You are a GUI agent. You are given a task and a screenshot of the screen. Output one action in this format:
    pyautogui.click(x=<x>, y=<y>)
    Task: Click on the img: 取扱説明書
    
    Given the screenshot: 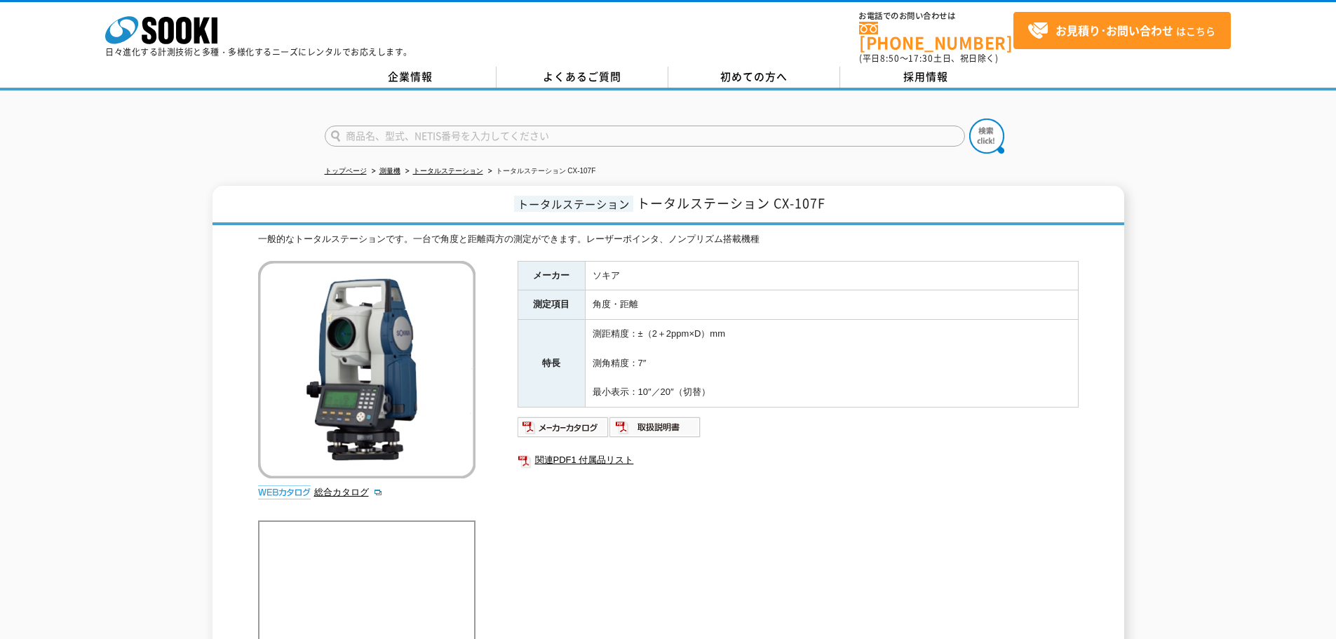 What is the action you would take?
    pyautogui.click(x=655, y=427)
    